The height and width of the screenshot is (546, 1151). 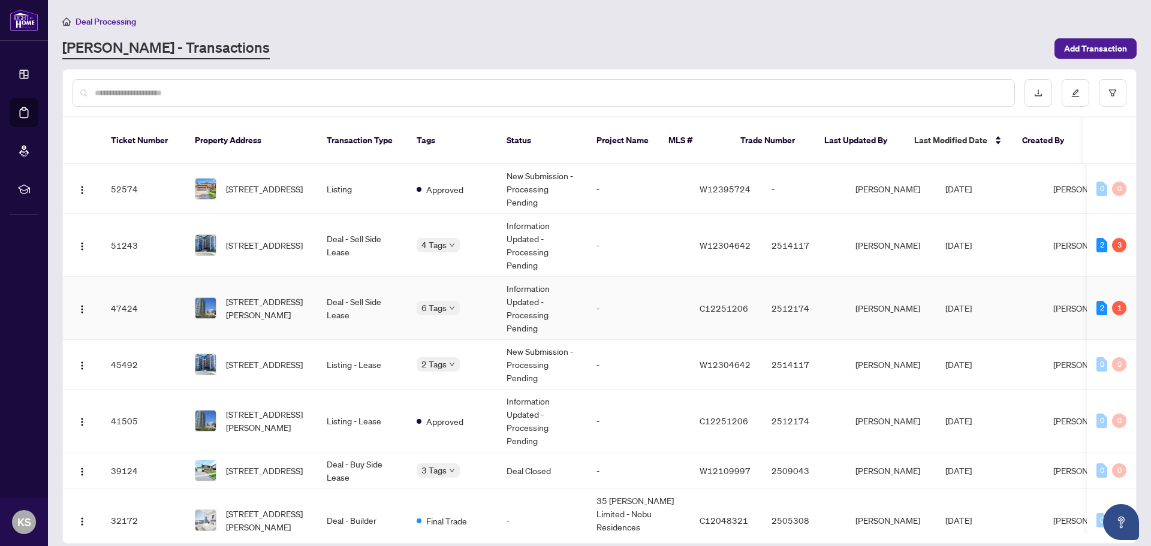 I want to click on span: 3 Tags, so click(x=434, y=470).